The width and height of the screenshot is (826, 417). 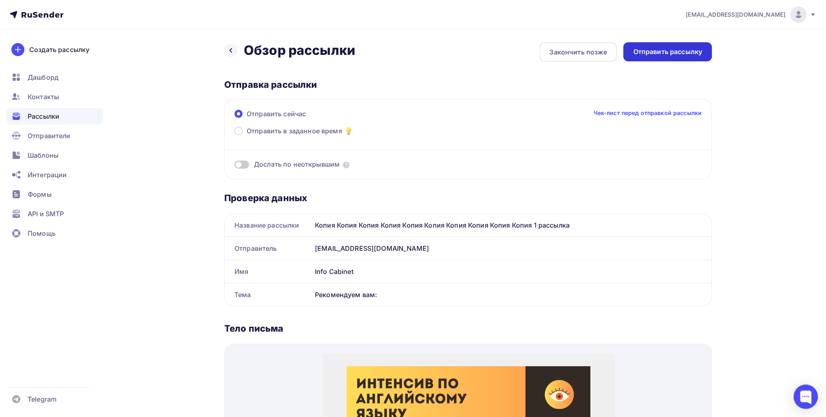 I want to click on a: Отправители, so click(x=55, y=136).